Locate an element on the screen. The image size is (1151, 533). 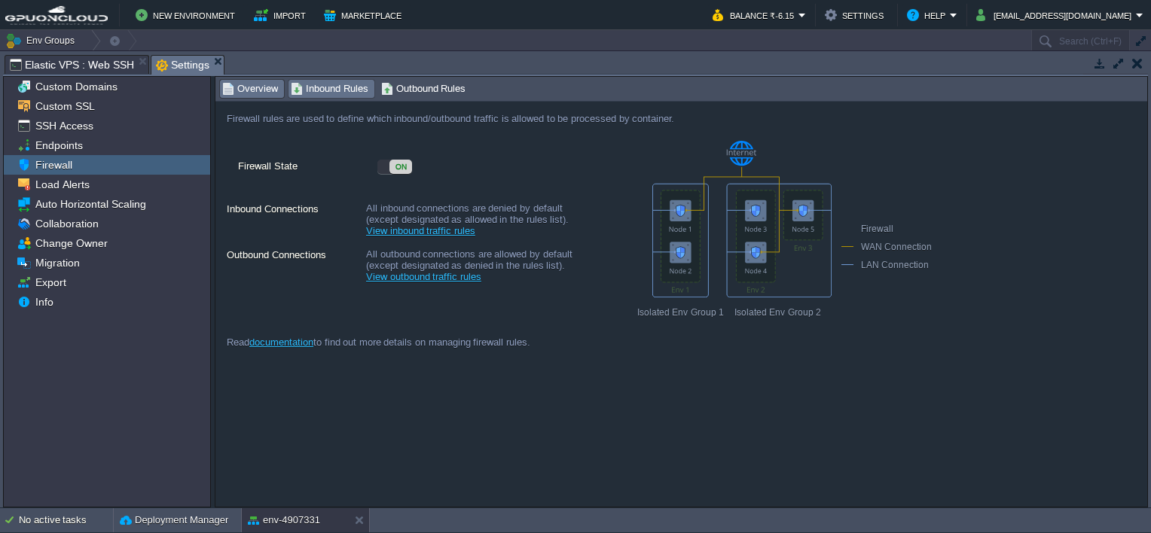
button: Help is located at coordinates (928, 15).